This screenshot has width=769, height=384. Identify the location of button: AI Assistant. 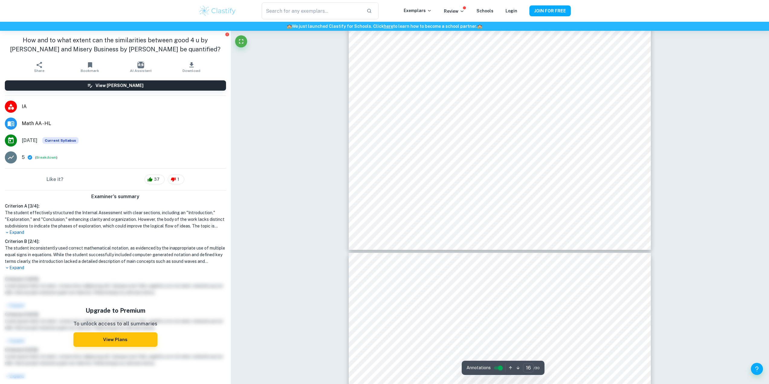
(141, 67).